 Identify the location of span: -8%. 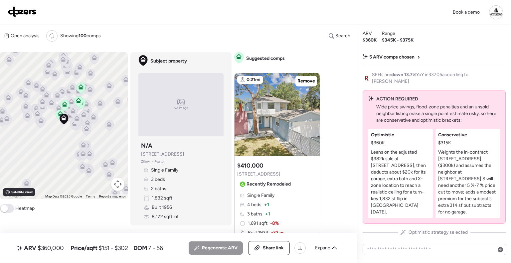
(274, 223).